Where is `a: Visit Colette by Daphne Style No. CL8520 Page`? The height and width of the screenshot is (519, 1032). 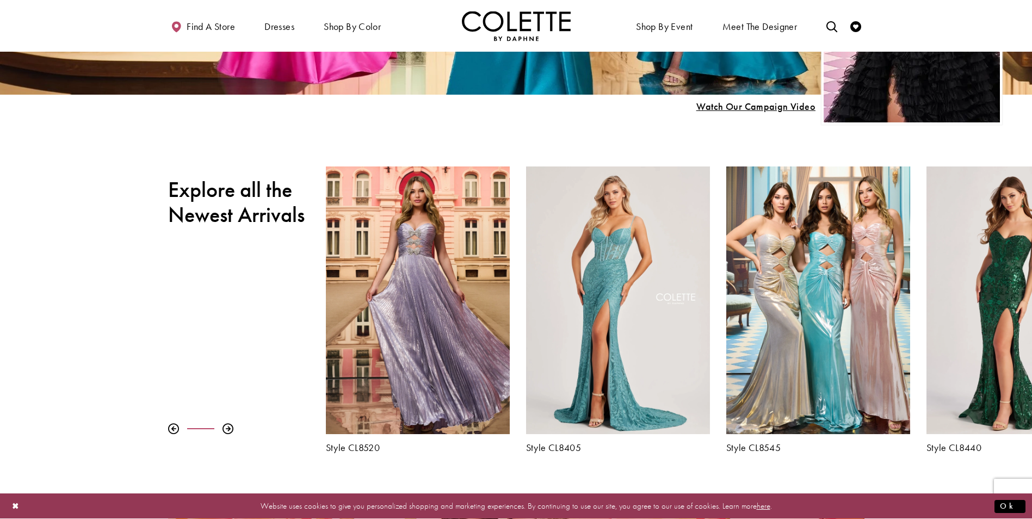
a: Visit Colette by Daphne Style No. CL8520 Page is located at coordinates (418, 300).